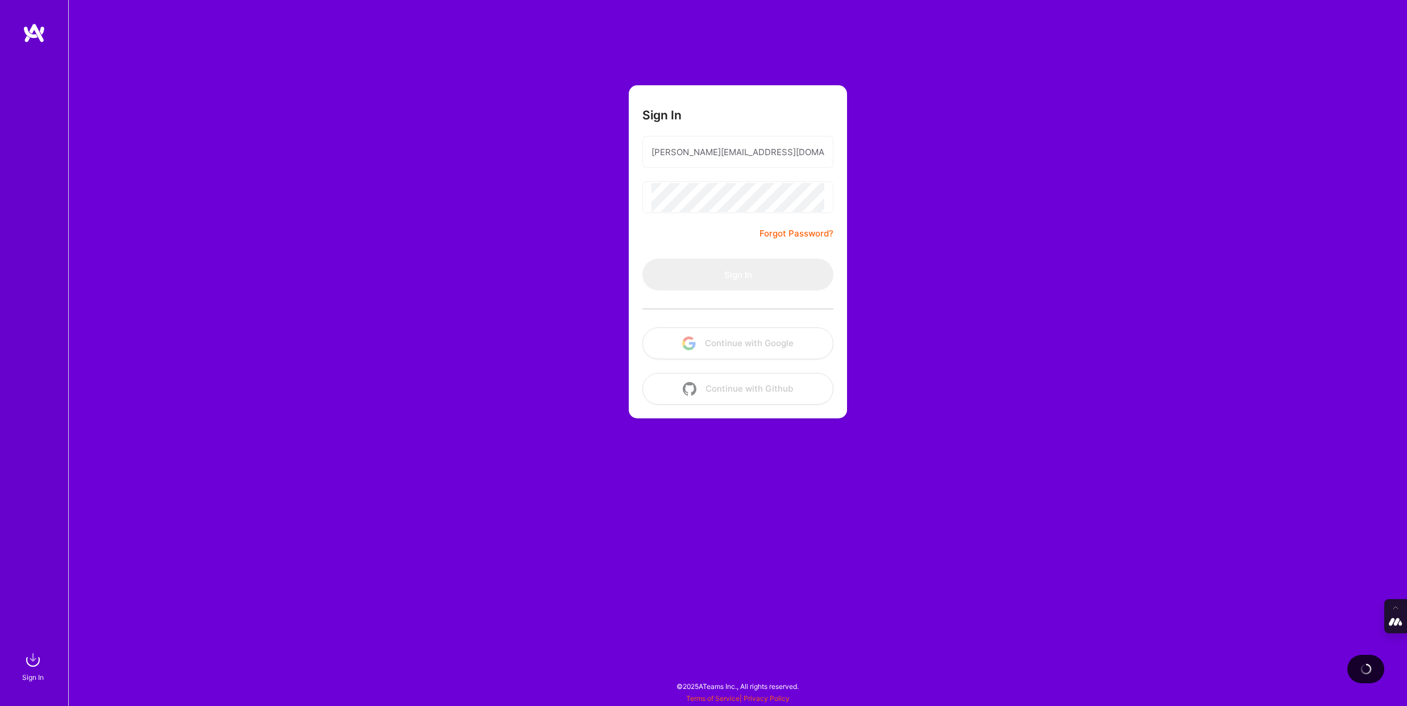 The image size is (1407, 706). I want to click on img: logo, so click(34, 33).